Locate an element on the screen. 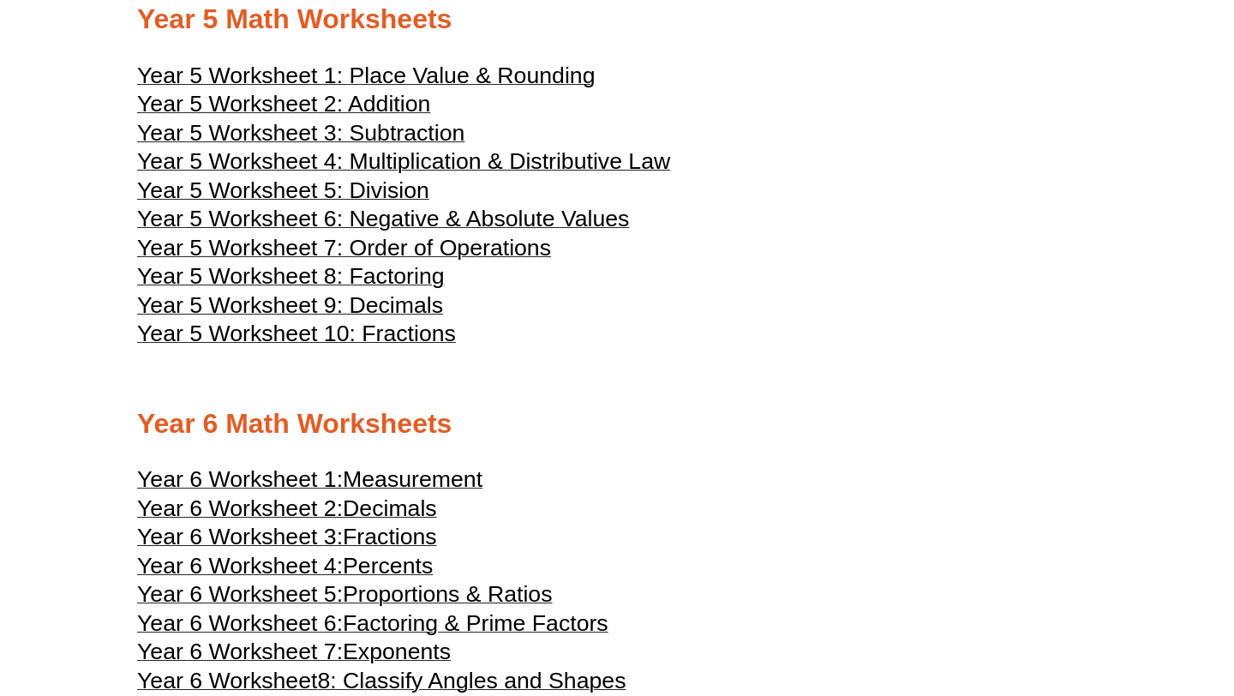 The image size is (1234, 696). span: Factoring & Prime Factors is located at coordinates (476, 623).